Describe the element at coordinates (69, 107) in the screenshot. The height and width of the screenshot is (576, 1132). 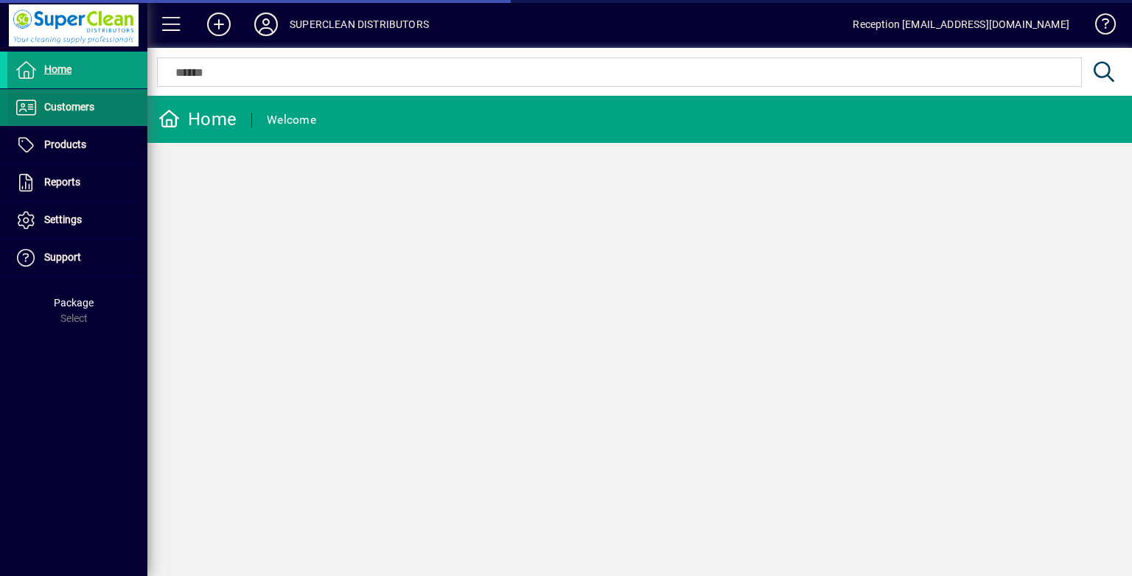
I see `span: Customers` at that location.